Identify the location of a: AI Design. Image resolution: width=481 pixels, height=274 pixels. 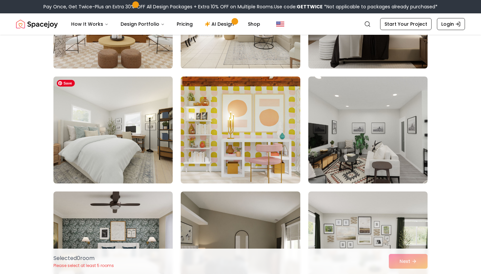
(220, 24).